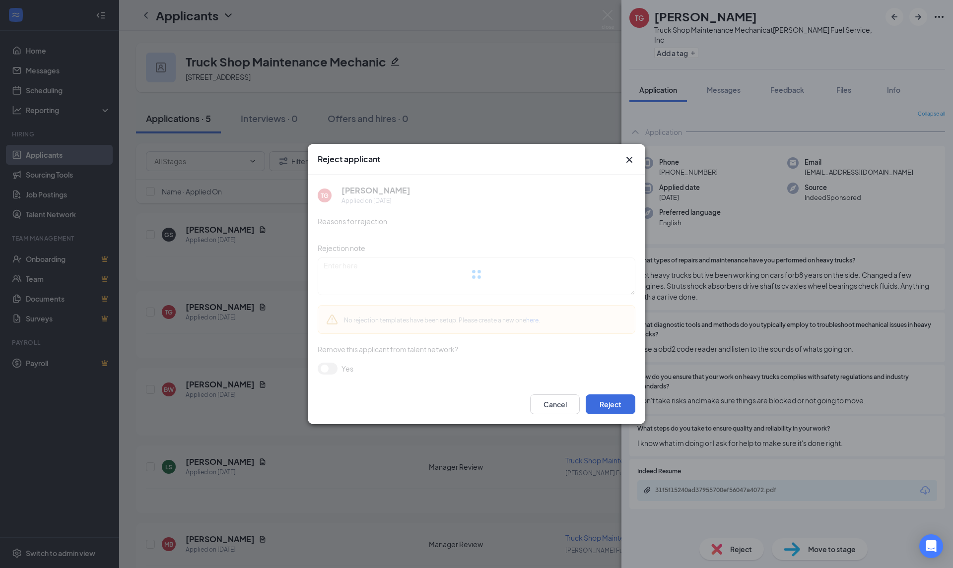 This screenshot has width=953, height=568. I want to click on button: Reject, so click(610, 404).